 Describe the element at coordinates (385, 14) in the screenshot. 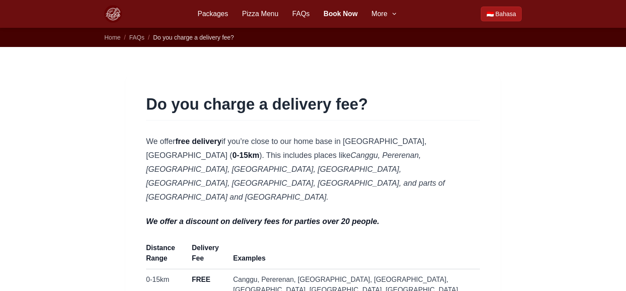

I see `button: More` at that location.